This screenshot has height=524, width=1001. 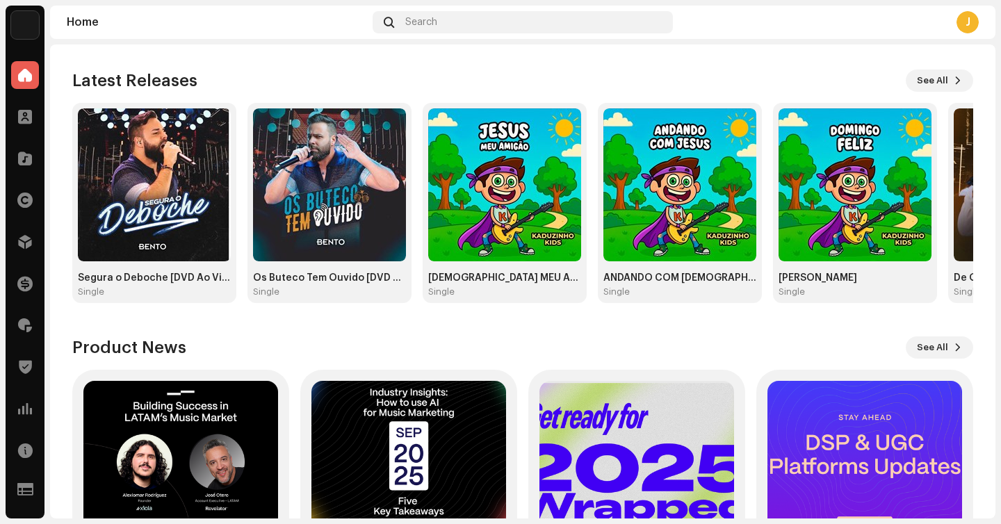 What do you see at coordinates (329, 278) in the screenshot?
I see `div: Os Buteco Tem Ouvido [DVD Ao Vivo]` at bounding box center [329, 278].